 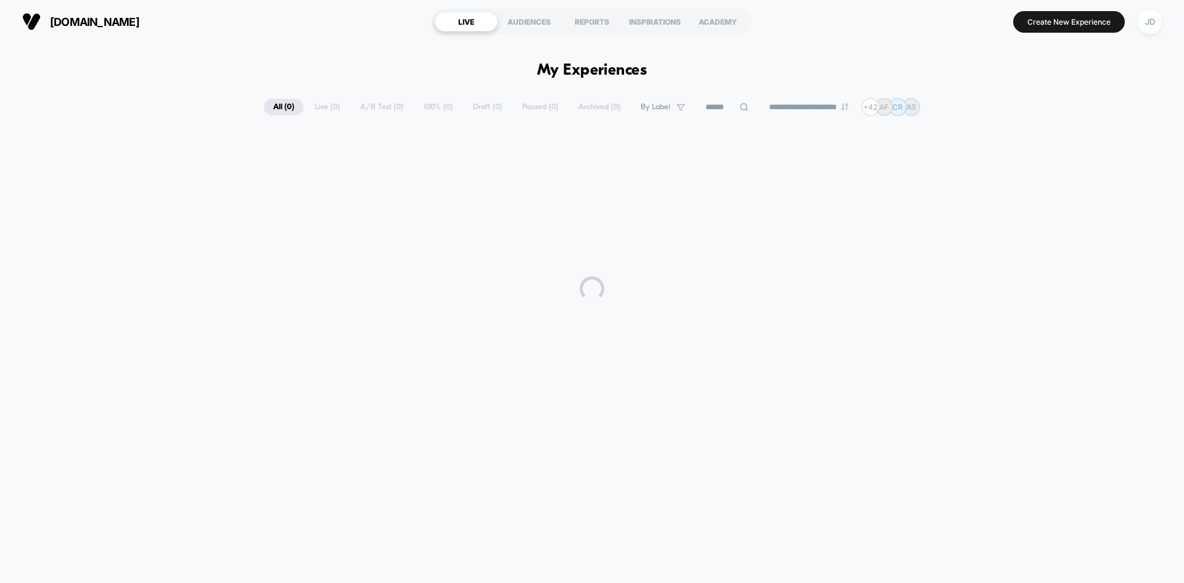 What do you see at coordinates (870, 107) in the screenshot?
I see `div: + 42` at bounding box center [870, 107].